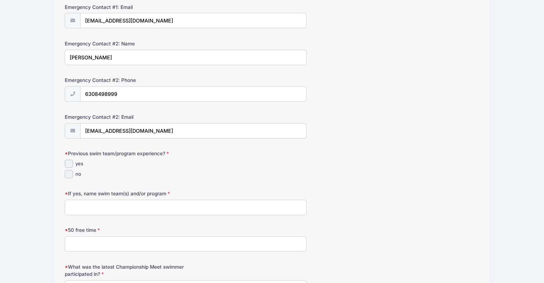  What do you see at coordinates (134, 270) in the screenshot?
I see `label: What was the latest Championship Meet swimmer participated in?` at bounding box center [134, 270].